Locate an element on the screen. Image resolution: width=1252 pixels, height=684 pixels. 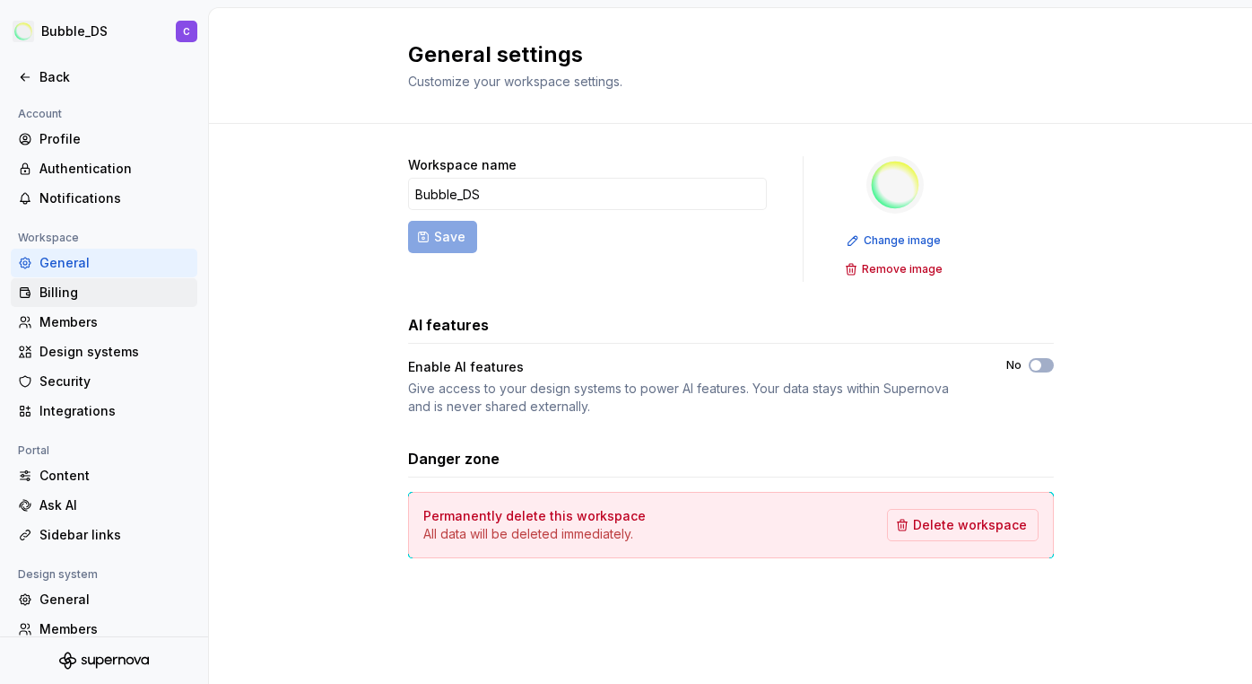
a: Notifications is located at coordinates (104, 198).